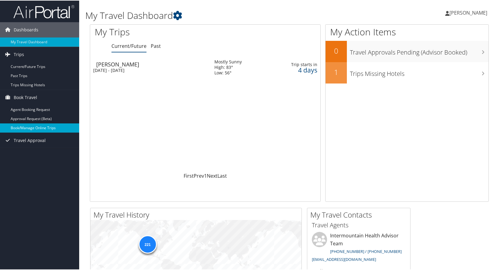 The height and width of the screenshot is (270, 497). I want to click on a: Current/Future, so click(129, 45).